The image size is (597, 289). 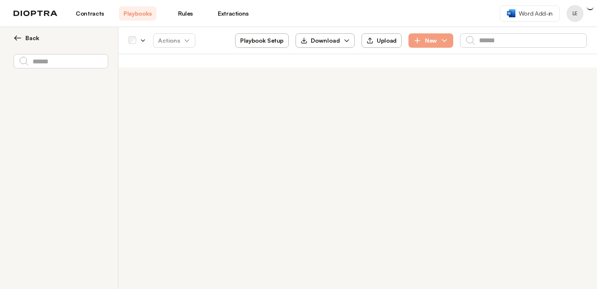 What do you see at coordinates (90, 14) in the screenshot?
I see `a: Contracts` at bounding box center [90, 14].